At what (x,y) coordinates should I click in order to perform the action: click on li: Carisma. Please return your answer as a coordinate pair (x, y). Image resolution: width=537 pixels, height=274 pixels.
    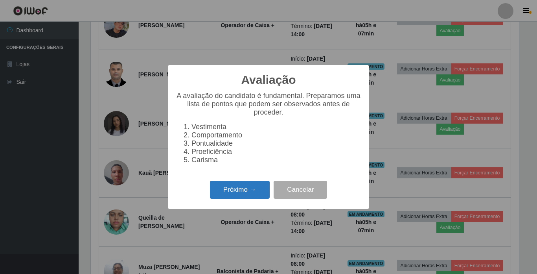
    Looking at the image, I should click on (276, 160).